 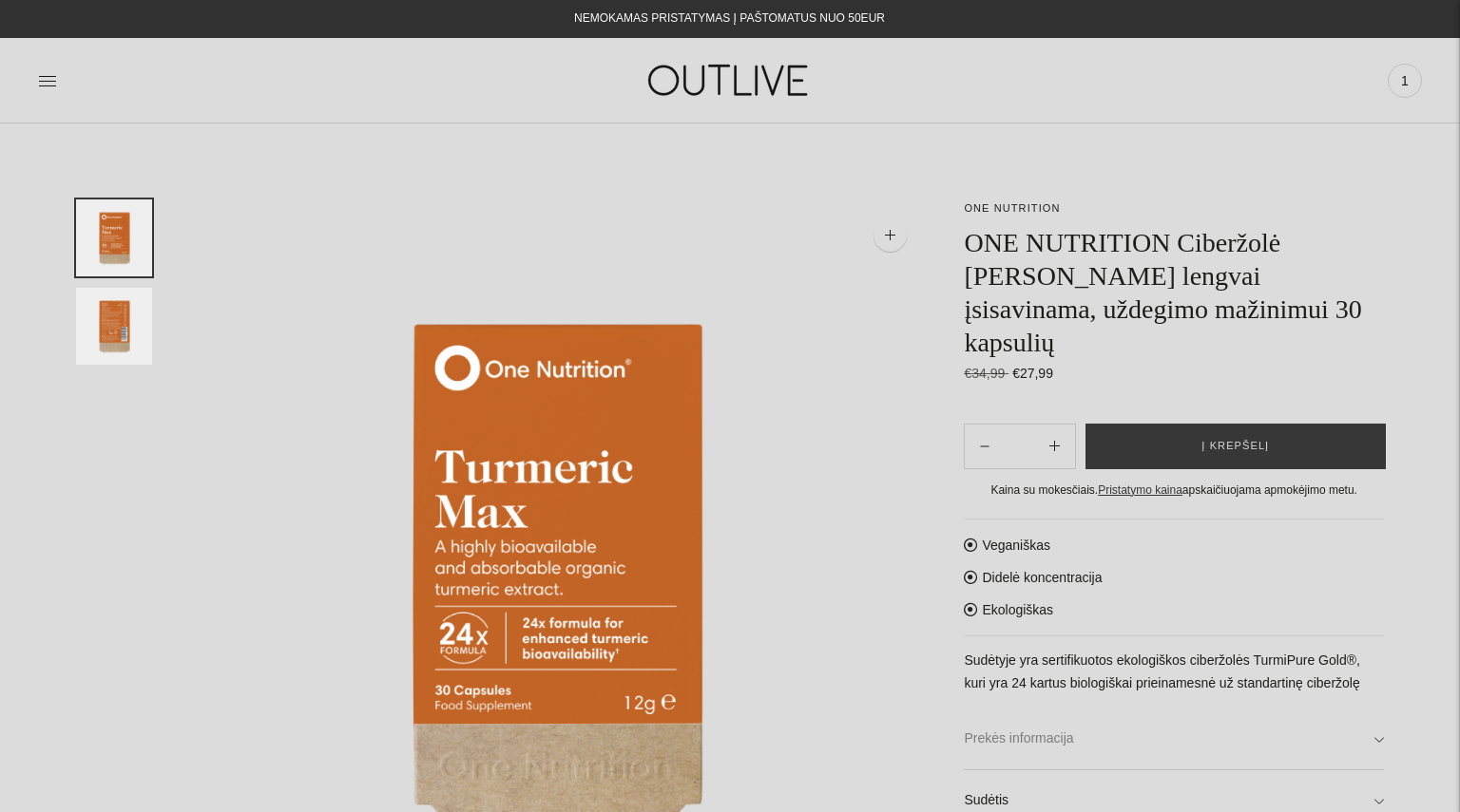 I want to click on div: NEMOKAMAS PRISTATYMAS Į PAŠTOMATUS NUO 50EUR, so click(x=729, y=19).